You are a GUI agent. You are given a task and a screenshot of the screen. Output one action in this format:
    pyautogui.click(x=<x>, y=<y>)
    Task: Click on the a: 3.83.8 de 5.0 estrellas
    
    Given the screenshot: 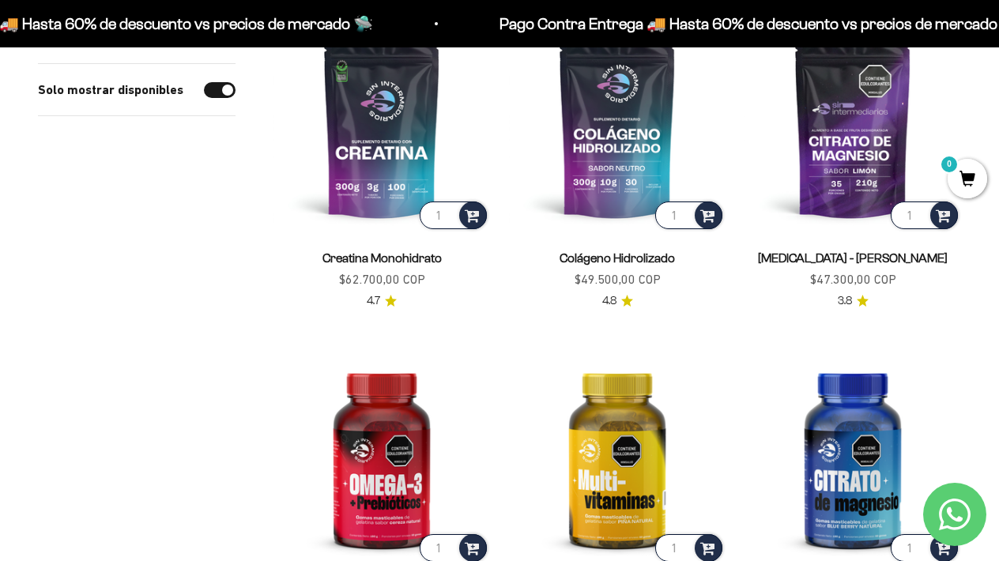 What is the action you would take?
    pyautogui.click(x=852, y=301)
    